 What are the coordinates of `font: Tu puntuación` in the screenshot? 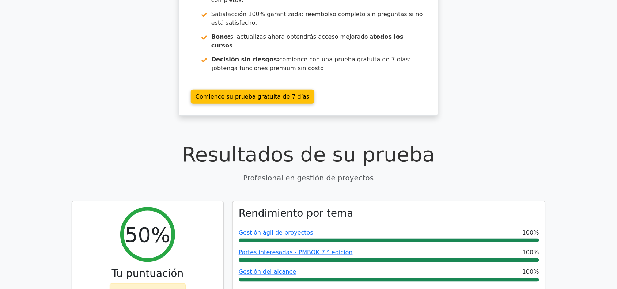 It's located at (148, 274).